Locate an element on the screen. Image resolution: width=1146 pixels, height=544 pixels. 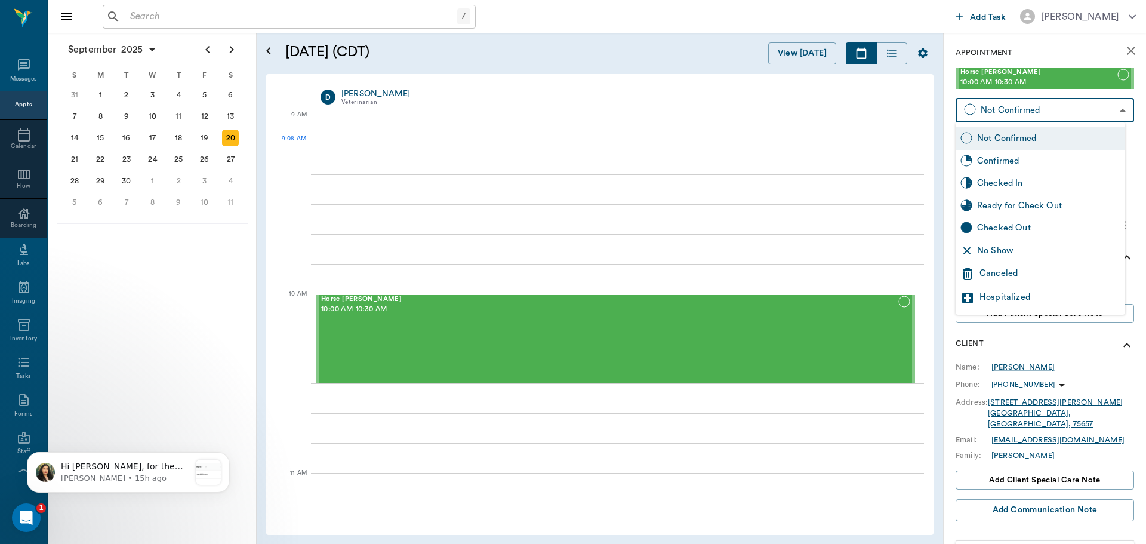
div: Checked Out is located at coordinates (1049, 228).